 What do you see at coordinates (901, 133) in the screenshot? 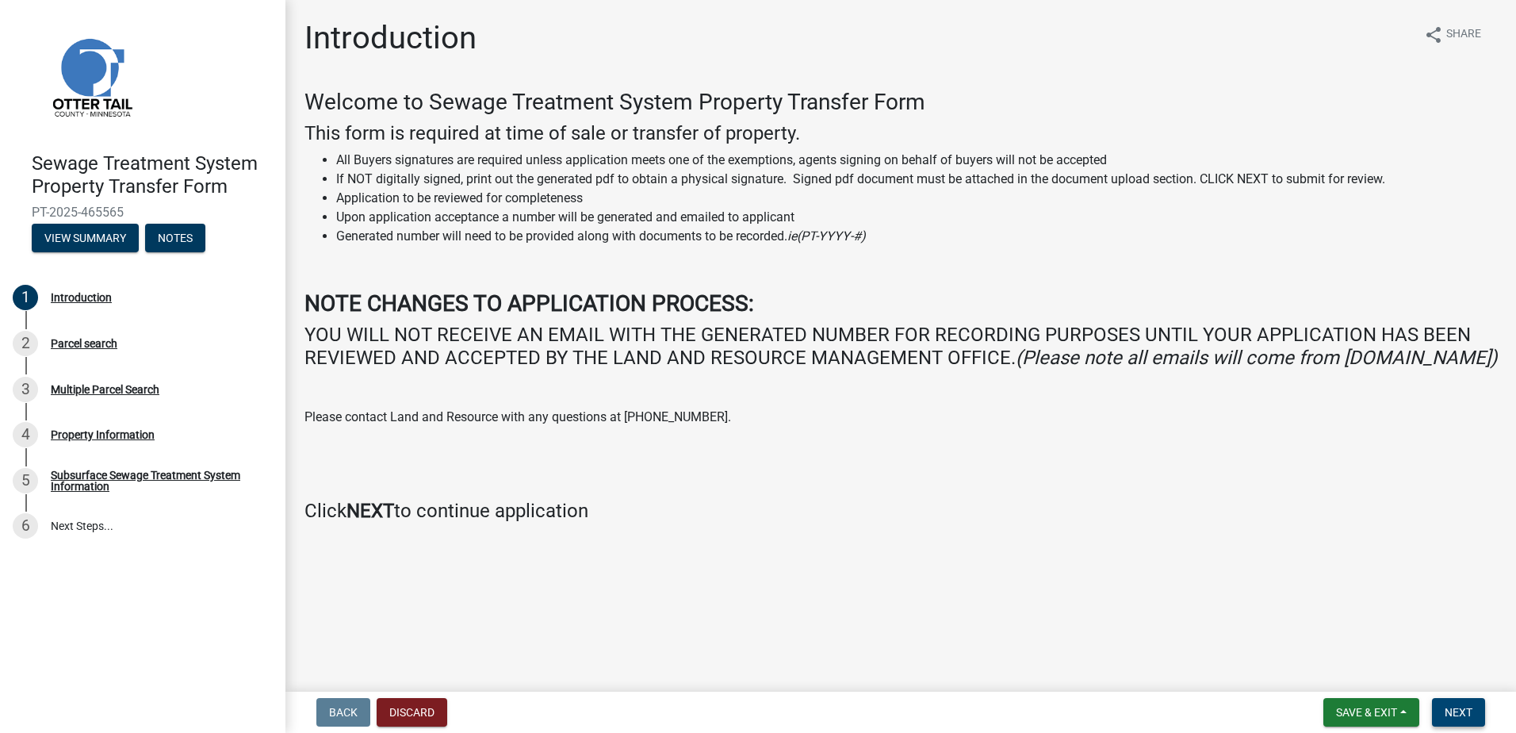
I see `h4: This form is required at time of sale or transfer of property.` at bounding box center [901, 133].